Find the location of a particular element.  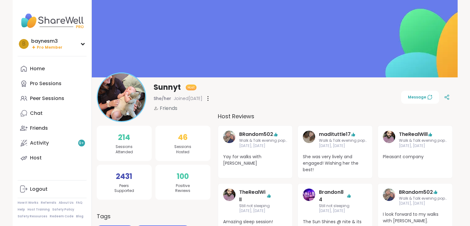

a: Redeem Code is located at coordinates (61, 216).